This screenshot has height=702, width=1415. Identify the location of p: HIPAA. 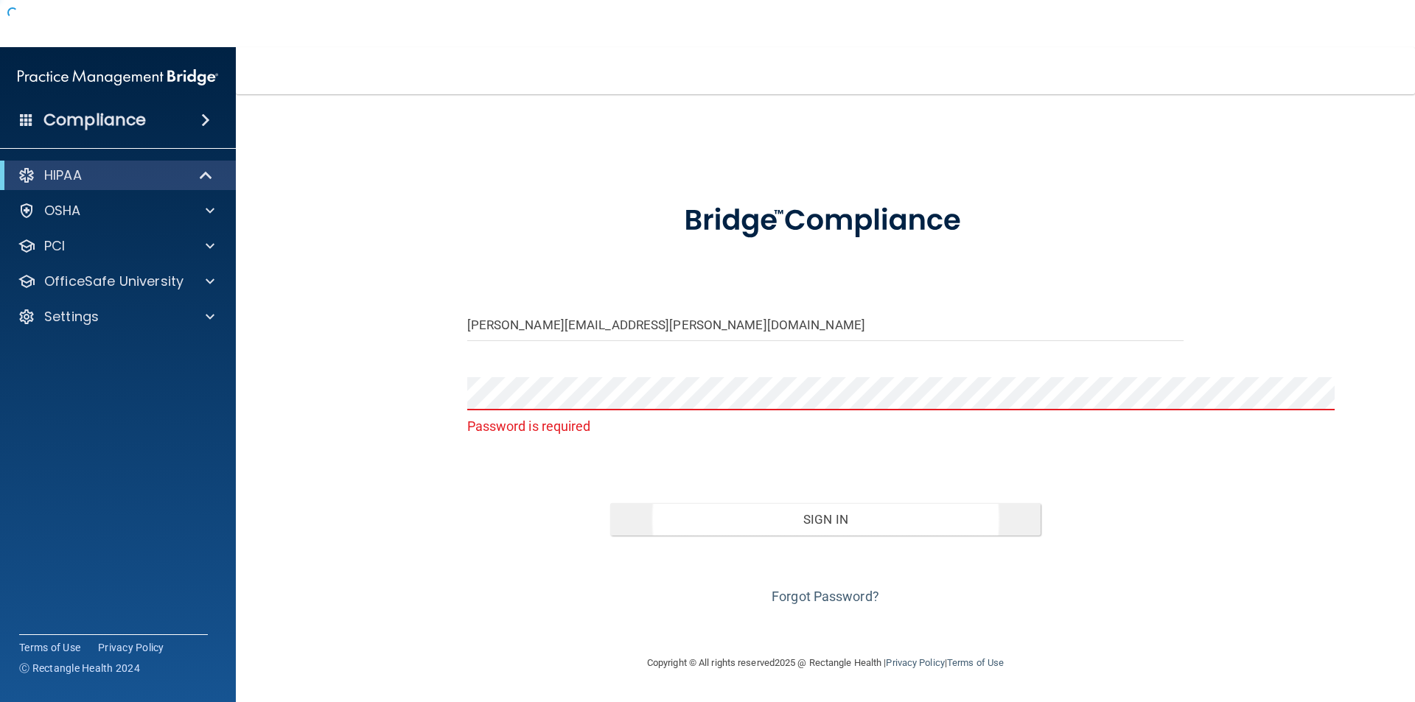
(63, 175).